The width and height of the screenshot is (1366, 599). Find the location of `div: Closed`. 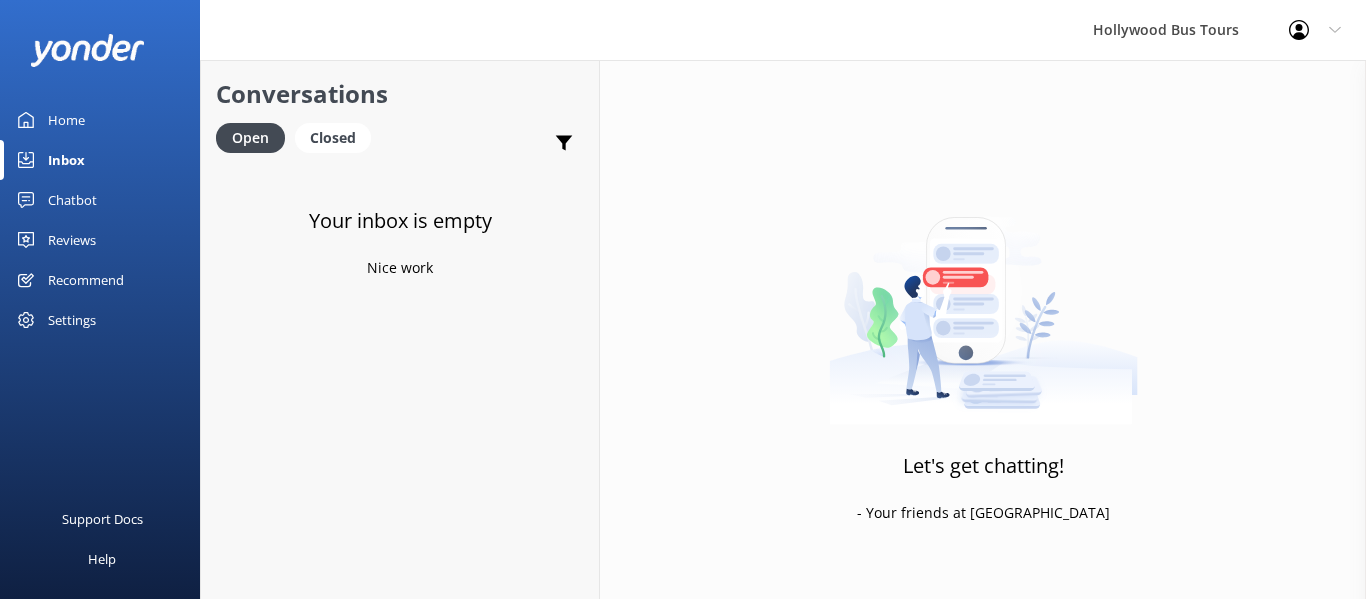

div: Closed is located at coordinates (333, 138).